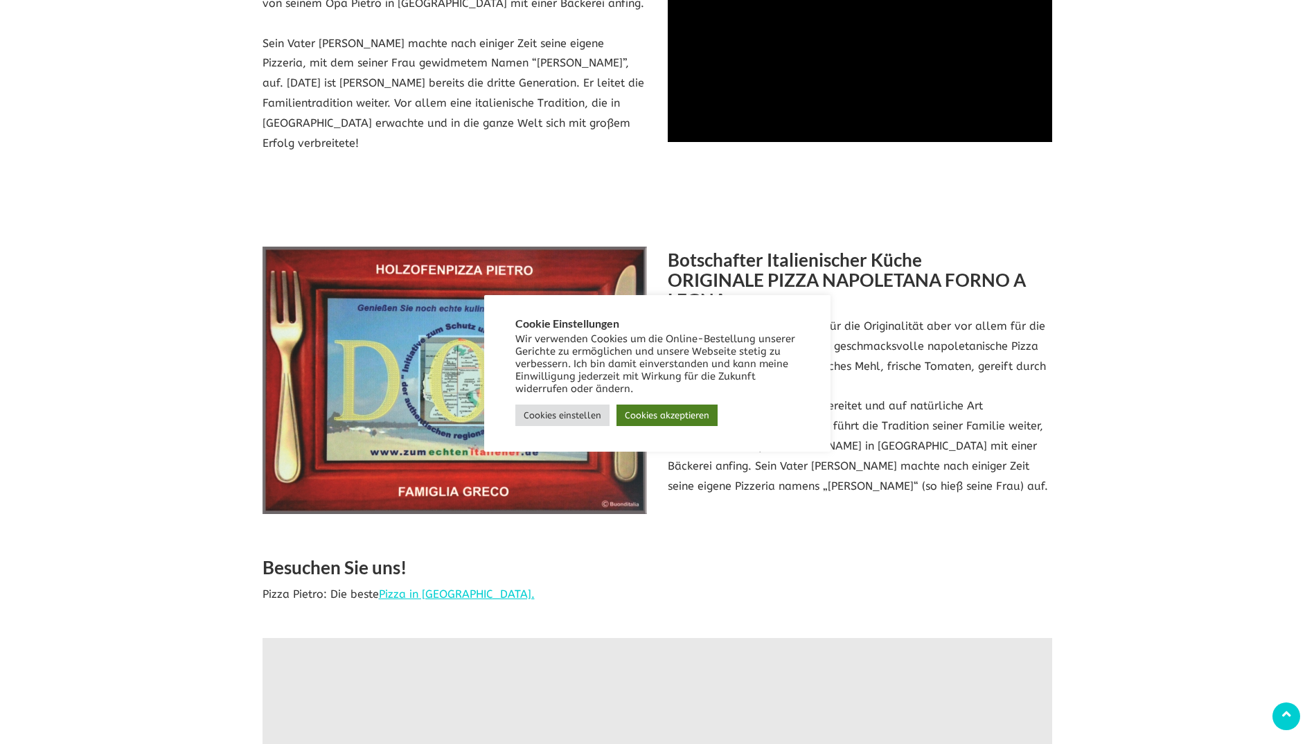  Describe the element at coordinates (563, 415) in the screenshot. I see `a: Cookies einstellen` at that location.